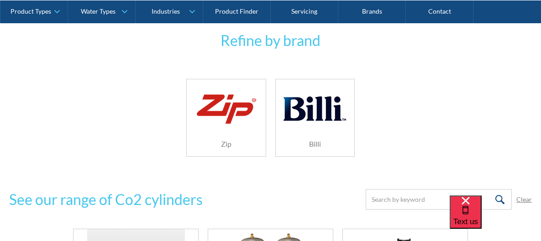 The image size is (541, 241). Describe the element at coordinates (270, 41) in the screenshot. I see `h3: Refine by brand` at that location.